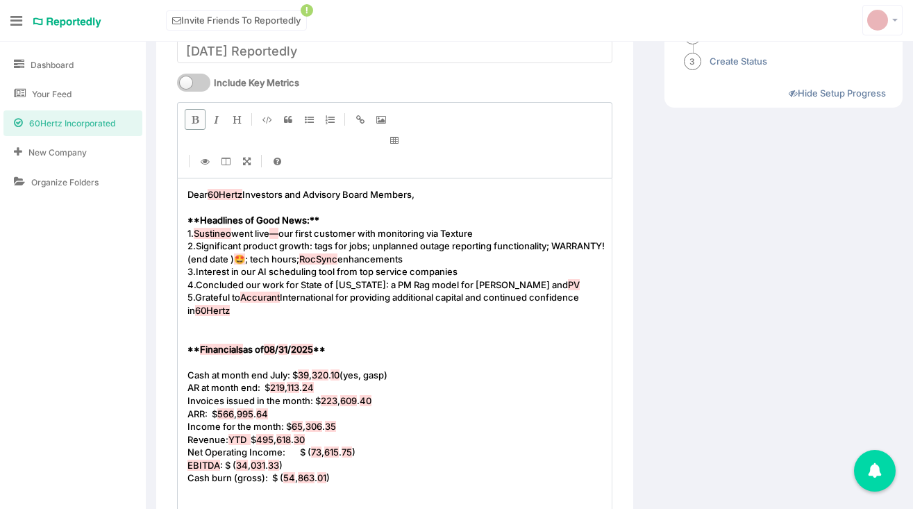  What do you see at coordinates (272, 452) in the screenshot?
I see `span: Net Operating Income: $ ( , . )` at bounding box center [272, 452].